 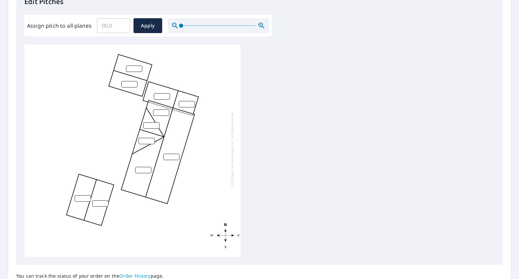 What do you see at coordinates (114, 26) in the screenshot?
I see `input: 00.0` at bounding box center [114, 26].